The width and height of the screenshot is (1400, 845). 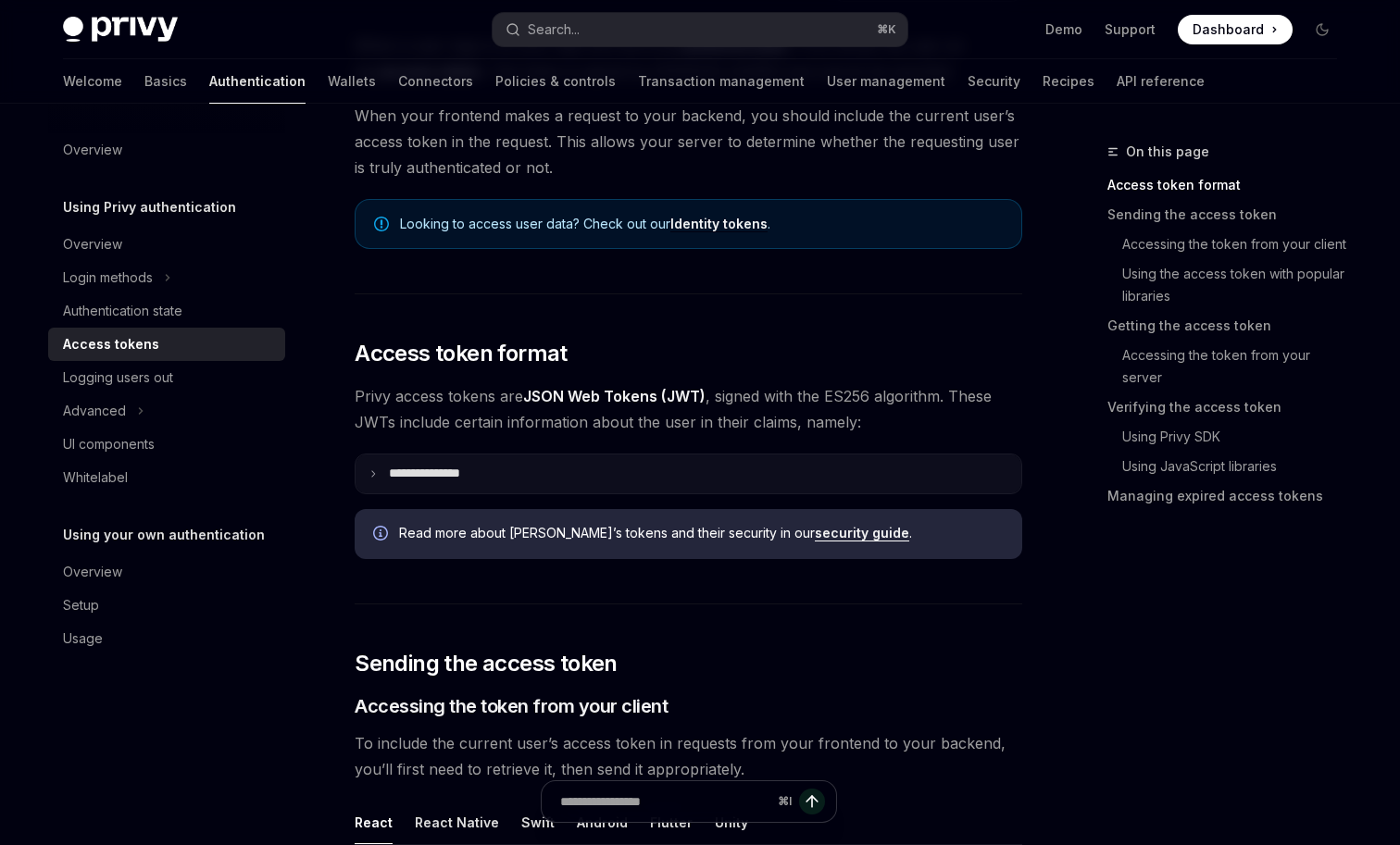 What do you see at coordinates (886, 82) in the screenshot?
I see `a: User management` at bounding box center [886, 82].